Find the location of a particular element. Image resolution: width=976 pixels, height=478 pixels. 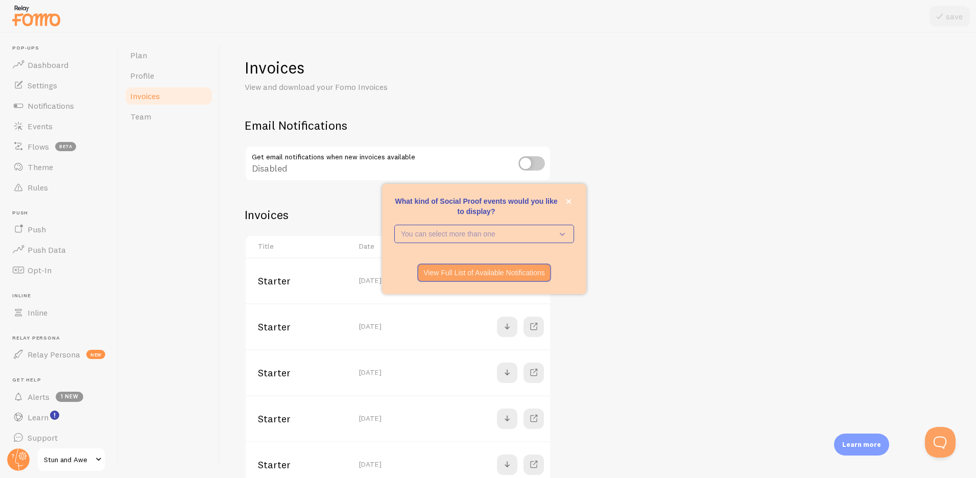

p: You can select more than one is located at coordinates (477, 234).